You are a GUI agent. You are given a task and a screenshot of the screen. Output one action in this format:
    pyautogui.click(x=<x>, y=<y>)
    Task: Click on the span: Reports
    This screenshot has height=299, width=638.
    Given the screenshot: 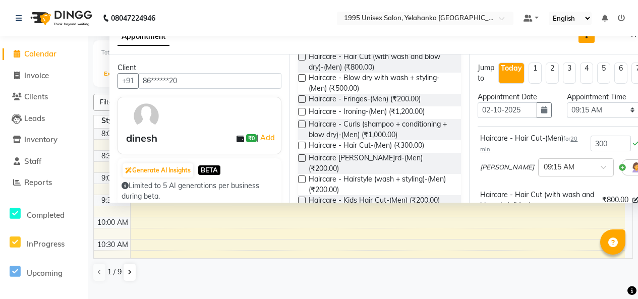 What is the action you would take?
    pyautogui.click(x=38, y=182)
    